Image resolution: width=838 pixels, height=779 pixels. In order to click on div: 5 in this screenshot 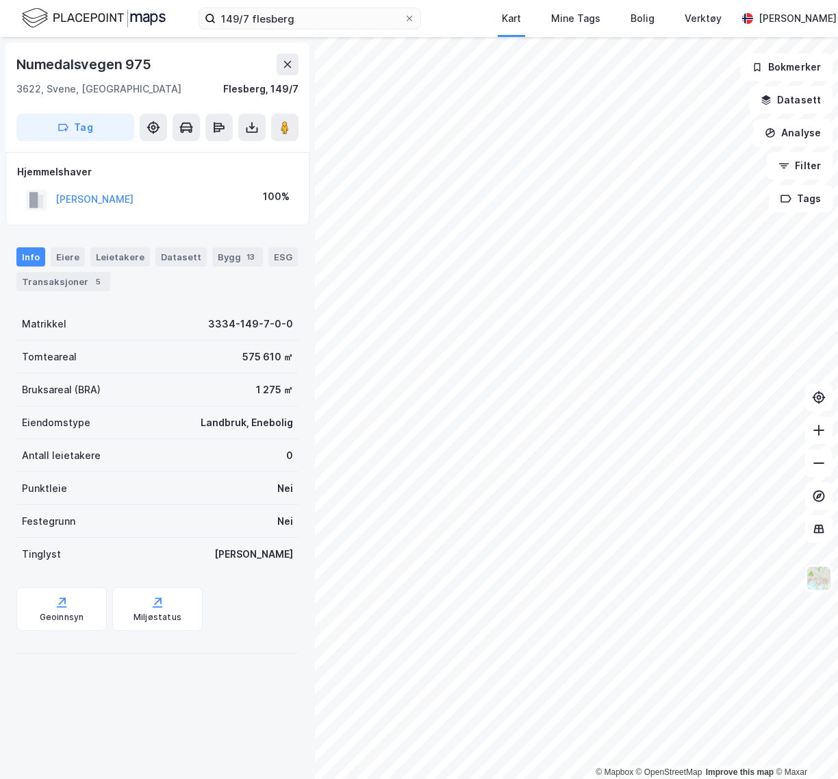, I will do `click(98, 281)`.